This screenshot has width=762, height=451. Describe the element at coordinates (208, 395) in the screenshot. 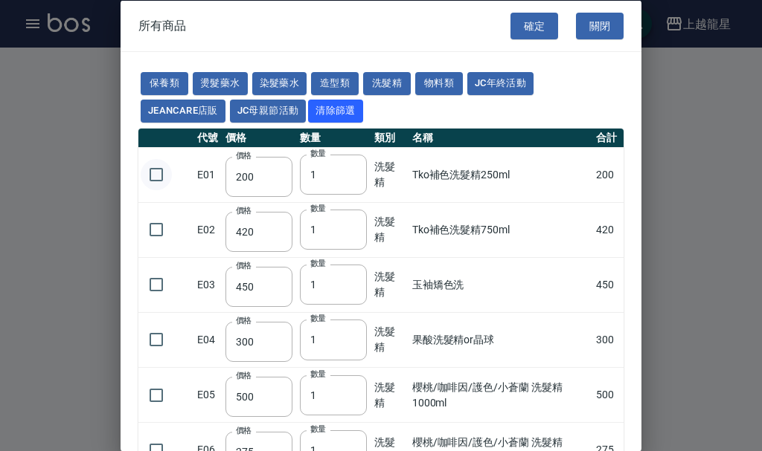

I see `td: E05` at that location.